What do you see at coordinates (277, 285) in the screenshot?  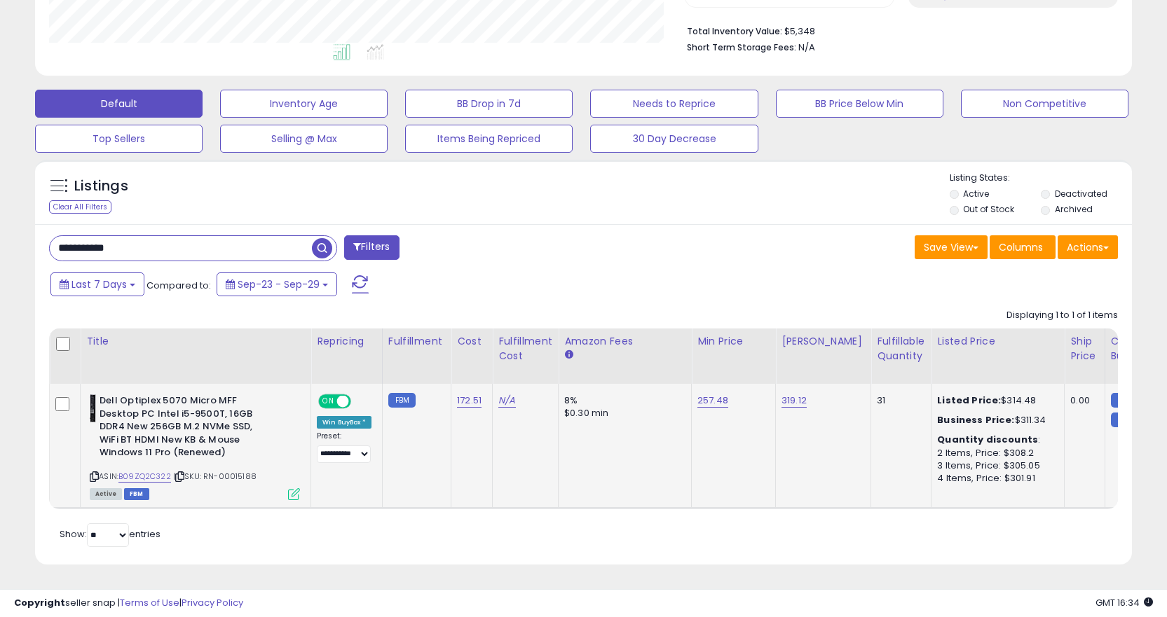 I see `button: Sep-23 - Sep-29` at bounding box center [277, 285].